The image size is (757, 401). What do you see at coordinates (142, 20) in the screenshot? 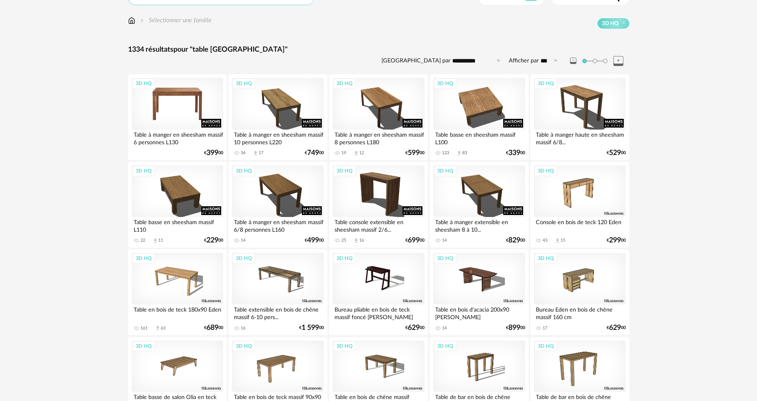
I see `img: svg+xml;base64,PHN2ZyB3aWR0aD0iMTYiIGhlaWdodD0iMTYiIHZpZXdCb3g9IjAgMCAxNiAxNiIgZmlsbD0ibm9uZSIgeG...` at bounding box center [142, 20].